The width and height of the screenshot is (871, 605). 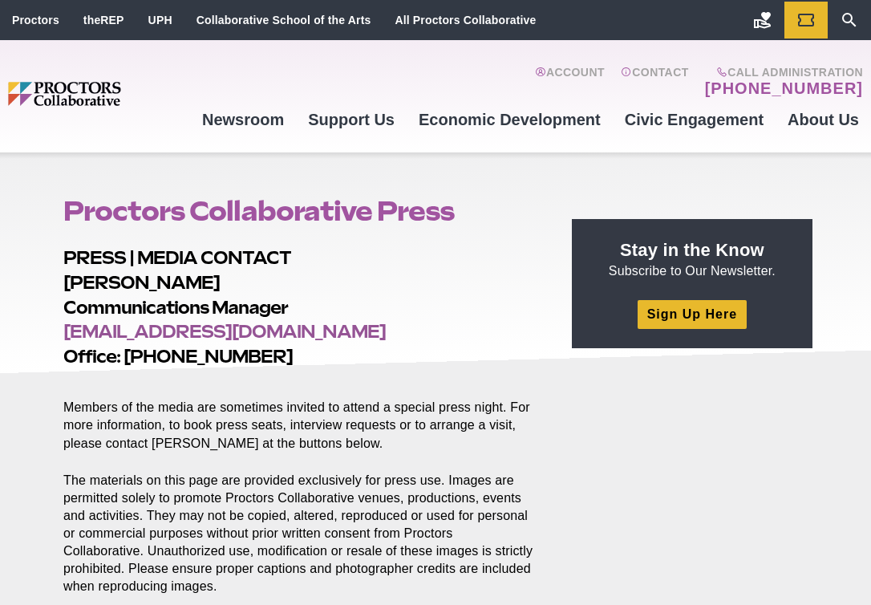 I want to click on p: The materials on this page are provided exclusively for press use. Images are permitted solely to..., so click(x=299, y=534).